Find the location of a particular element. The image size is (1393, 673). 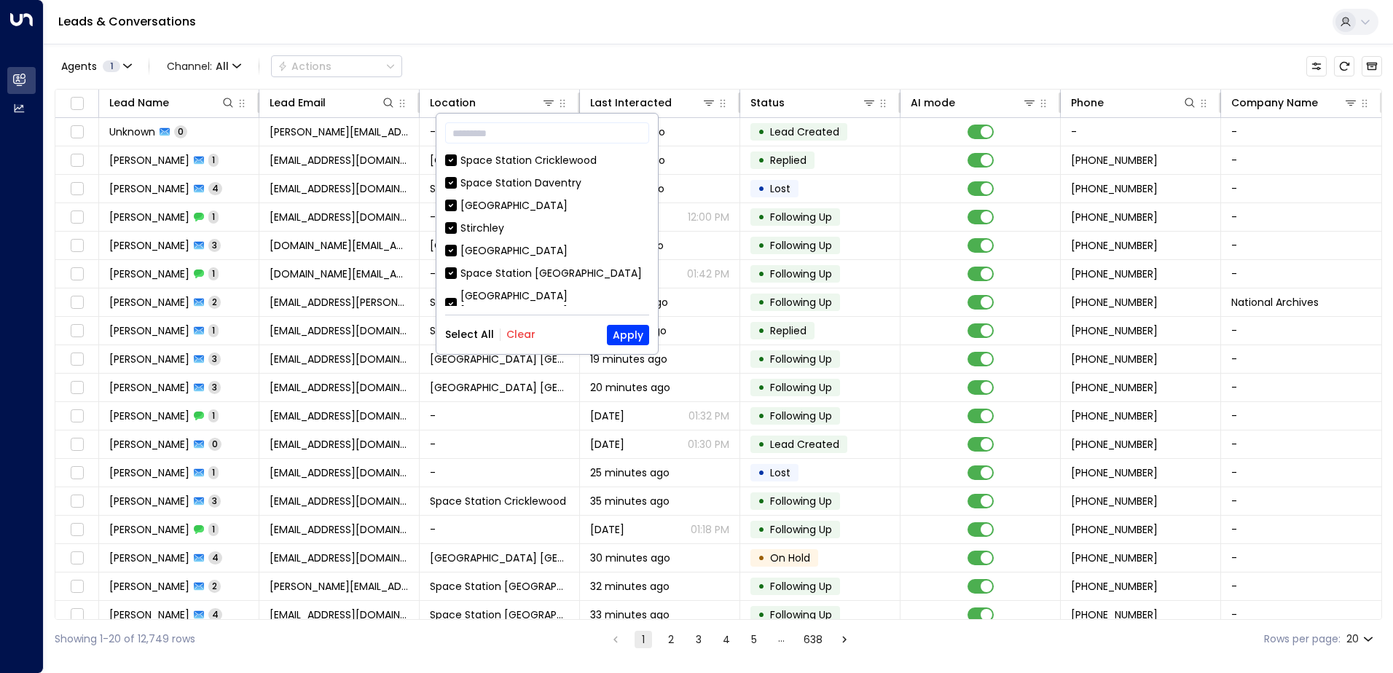

span: Sommer Lindley is located at coordinates (149, 586).